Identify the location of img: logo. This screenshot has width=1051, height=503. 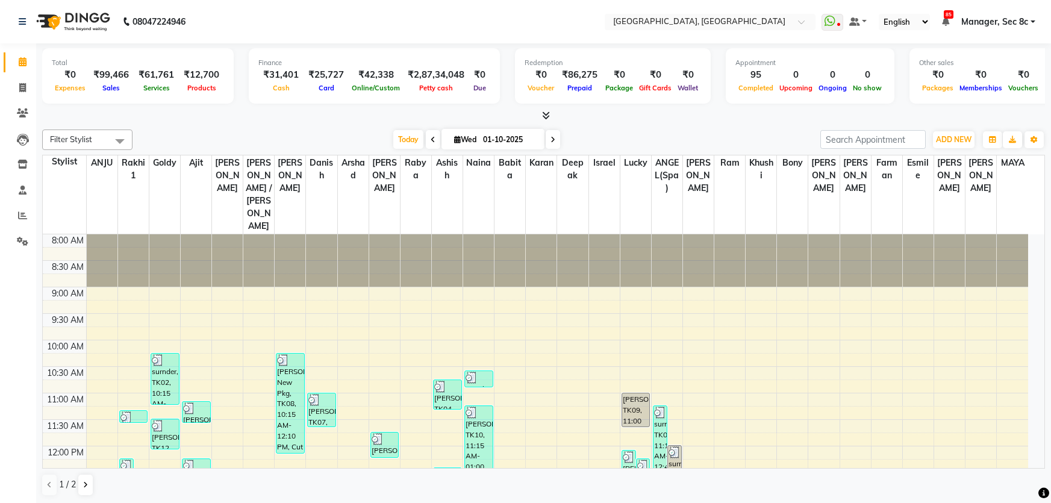
(72, 22).